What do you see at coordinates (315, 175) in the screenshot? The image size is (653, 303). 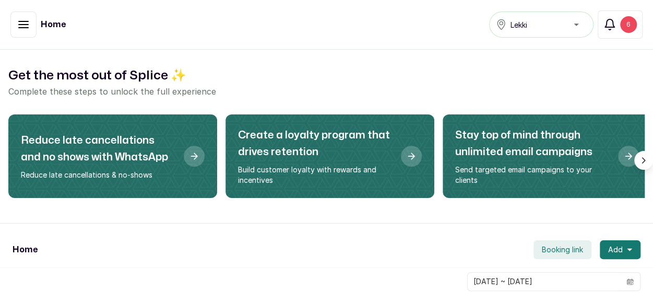 I see `p: Build customer loyalty with rewards and incentives` at bounding box center [315, 175].